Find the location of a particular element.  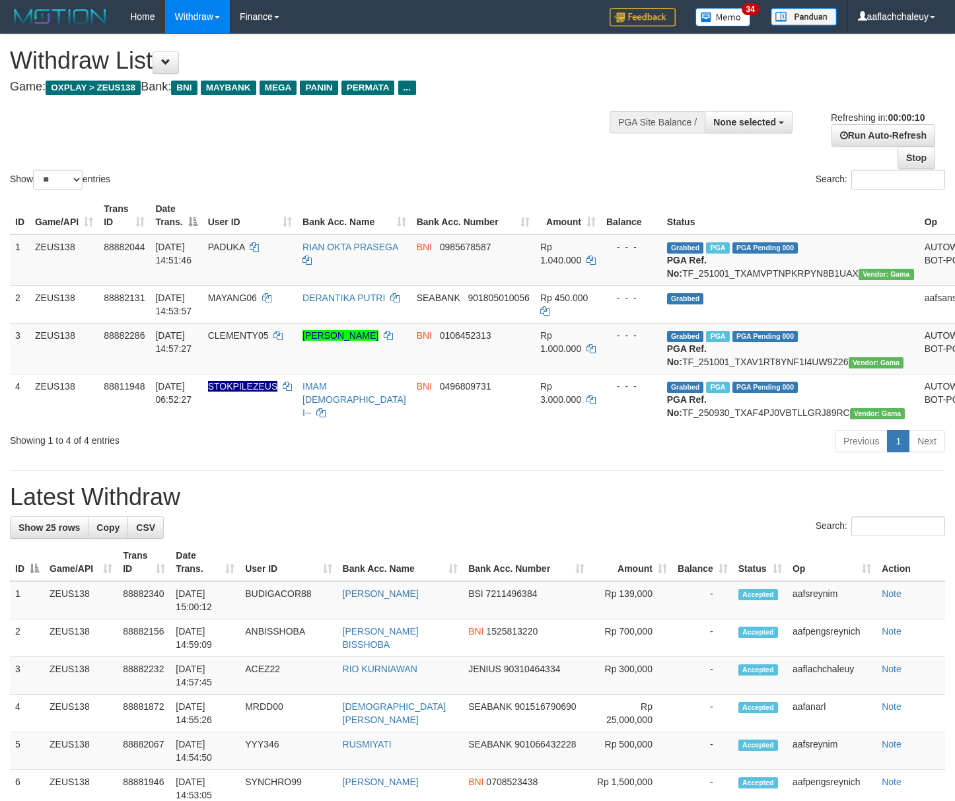

button: None selected is located at coordinates (749, 122).